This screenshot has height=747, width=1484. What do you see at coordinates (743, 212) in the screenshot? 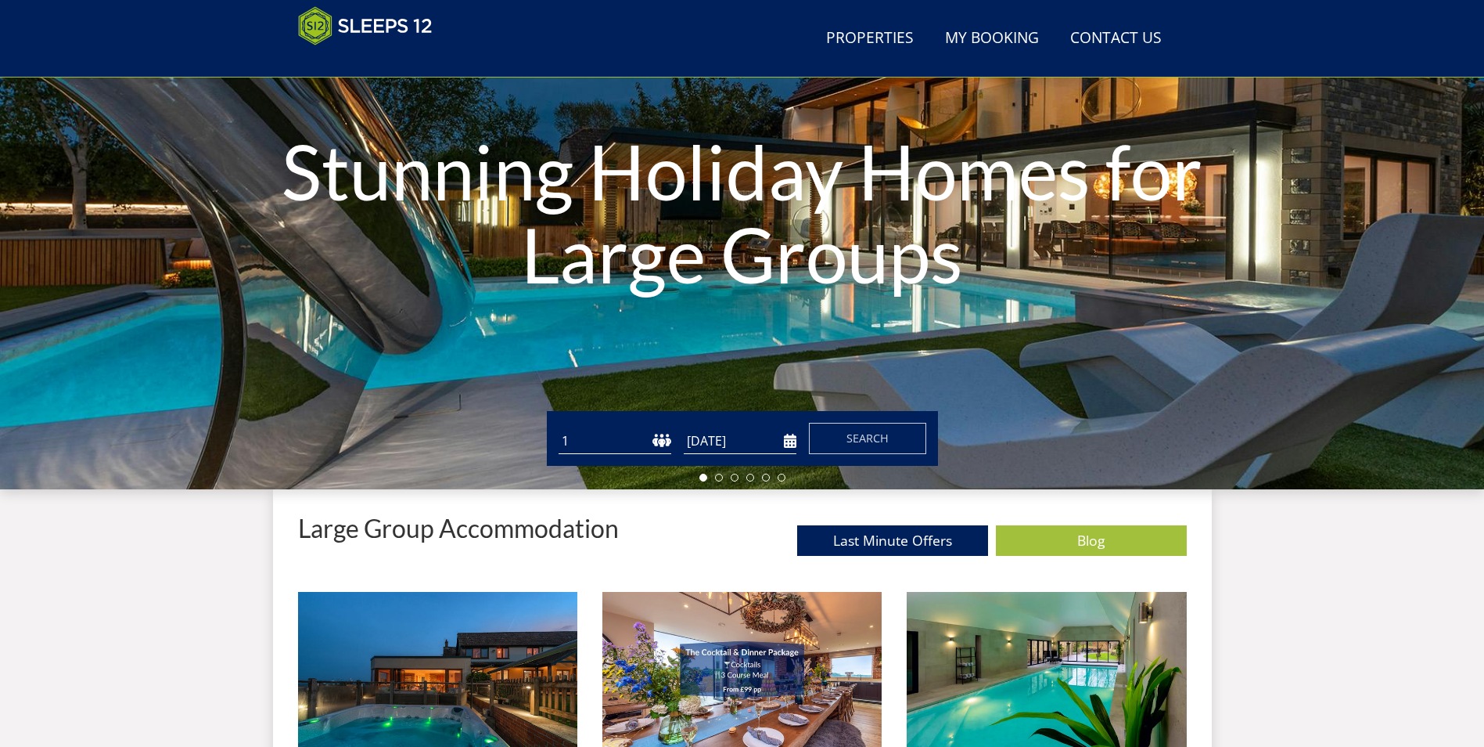
I see `h1: Stunning Holiday Homes for Large Groups` at bounding box center [743, 212].